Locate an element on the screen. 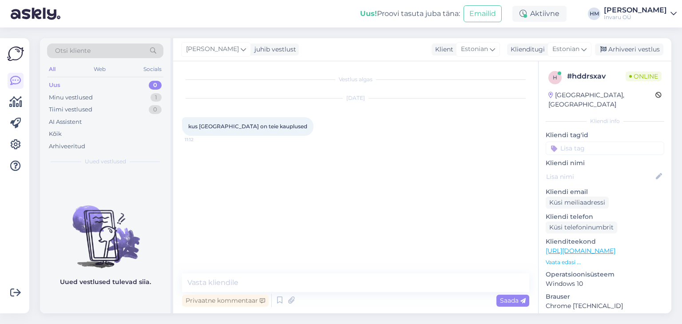  div: AI Assistent is located at coordinates (65, 122).